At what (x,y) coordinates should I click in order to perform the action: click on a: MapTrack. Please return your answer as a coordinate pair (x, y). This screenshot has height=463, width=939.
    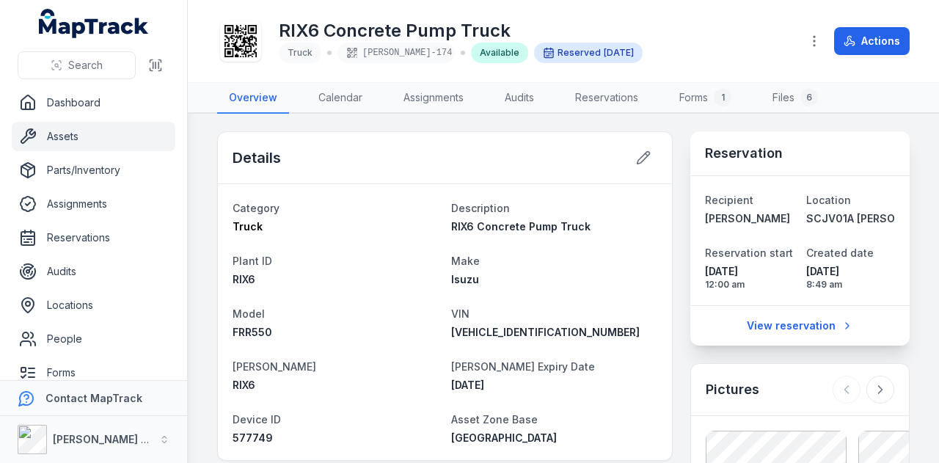
    Looking at the image, I should click on (94, 23).